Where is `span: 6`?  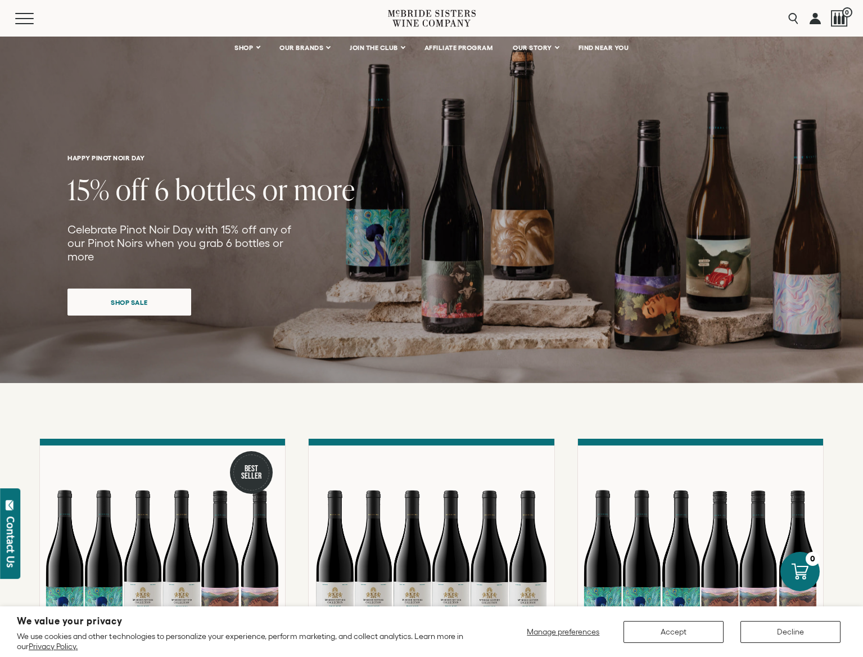 span: 6 is located at coordinates (162, 189).